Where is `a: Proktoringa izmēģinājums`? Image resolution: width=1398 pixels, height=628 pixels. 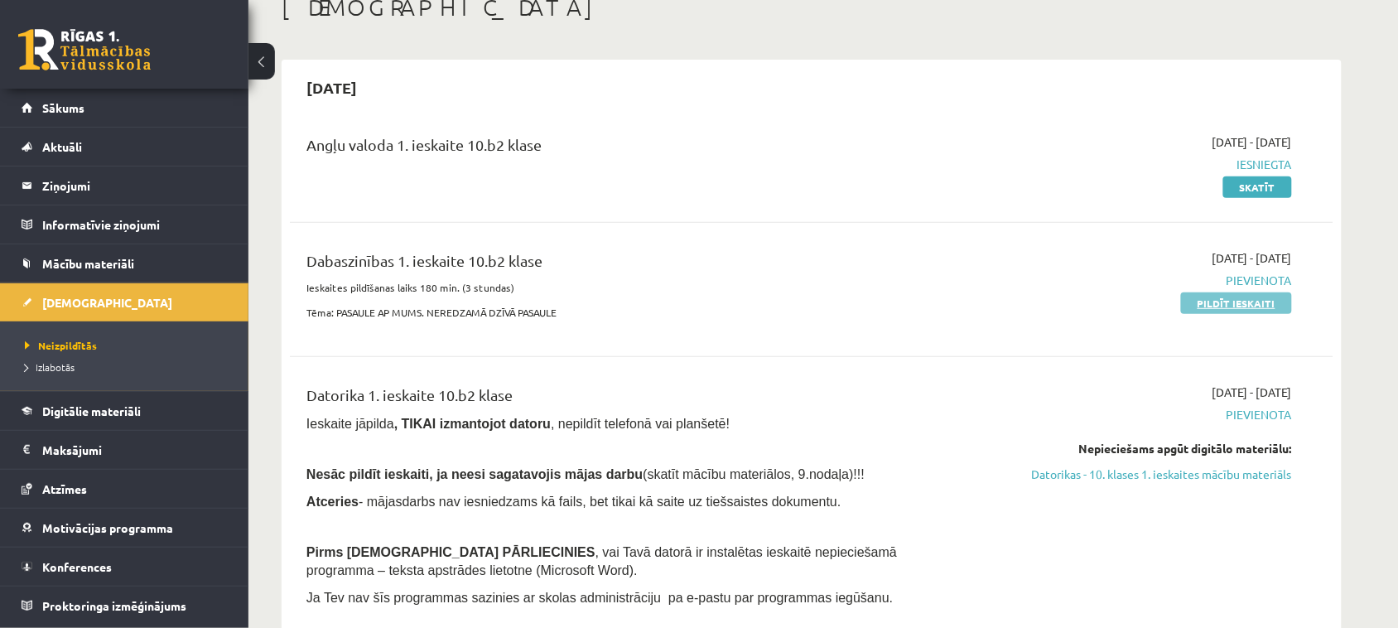
a: Proktoringa izmēģinājums is located at coordinates (124, 605).